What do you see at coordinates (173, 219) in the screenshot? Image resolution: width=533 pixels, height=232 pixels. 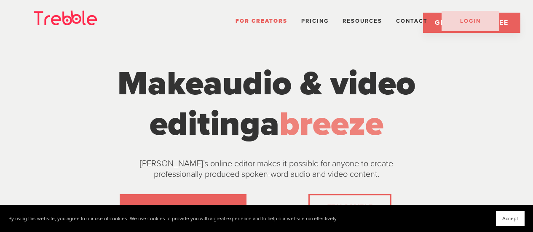 I see `p: By using this website, you agree to our use of cookies. We use cookies to provide you with a grea...` at bounding box center [173, 219].